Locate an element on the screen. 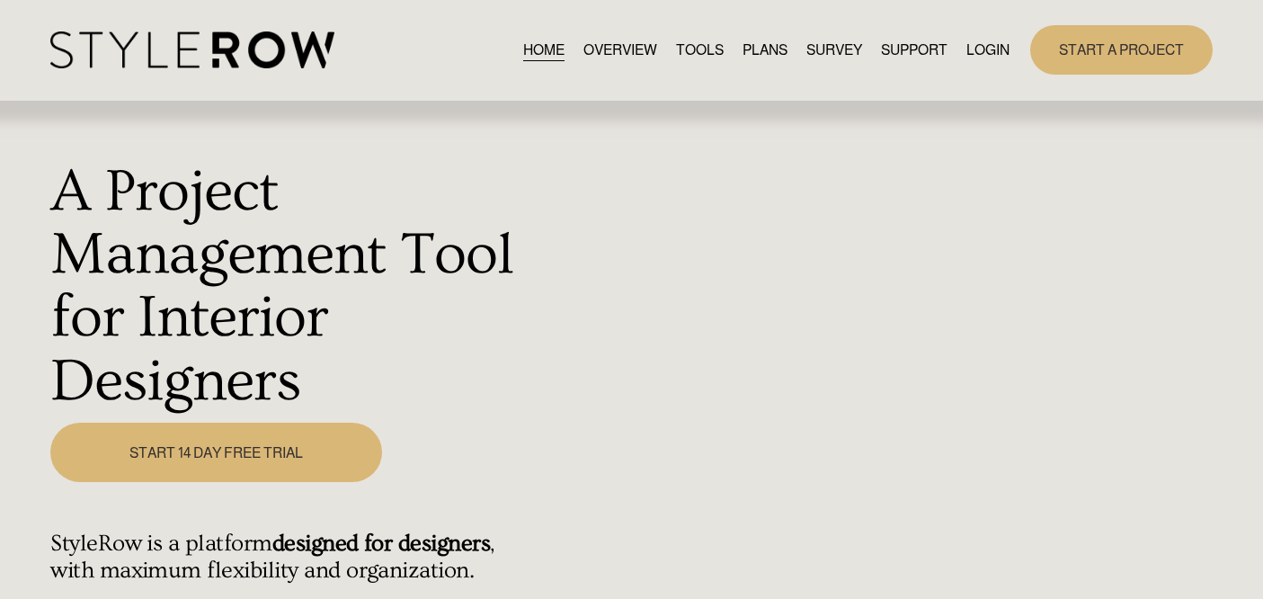 This screenshot has width=1263, height=599. span: SUPPORT is located at coordinates (914, 50).